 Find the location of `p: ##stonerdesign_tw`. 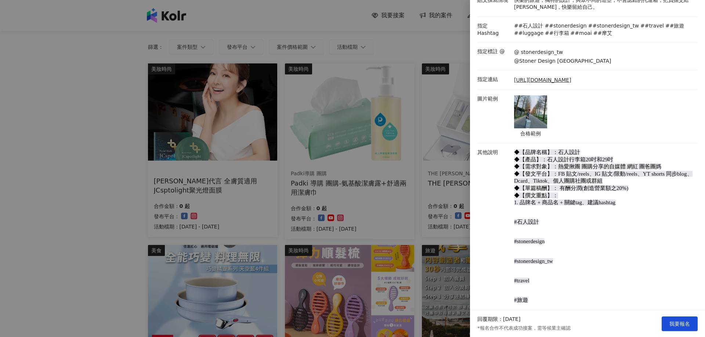

p: ##stonerdesign_tw is located at coordinates (613, 26).